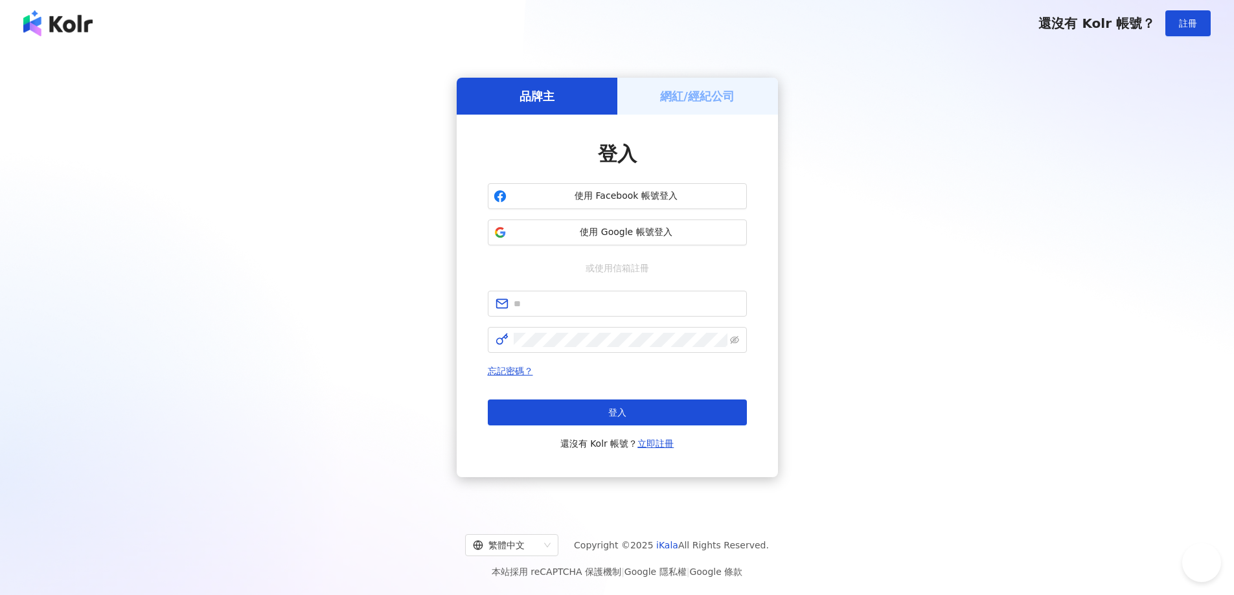 This screenshot has height=595, width=1234. I want to click on button: 使用 Facebook 帳號登入, so click(617, 196).